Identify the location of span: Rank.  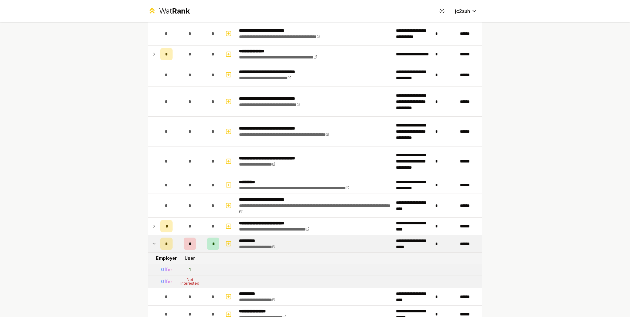
(181, 11).